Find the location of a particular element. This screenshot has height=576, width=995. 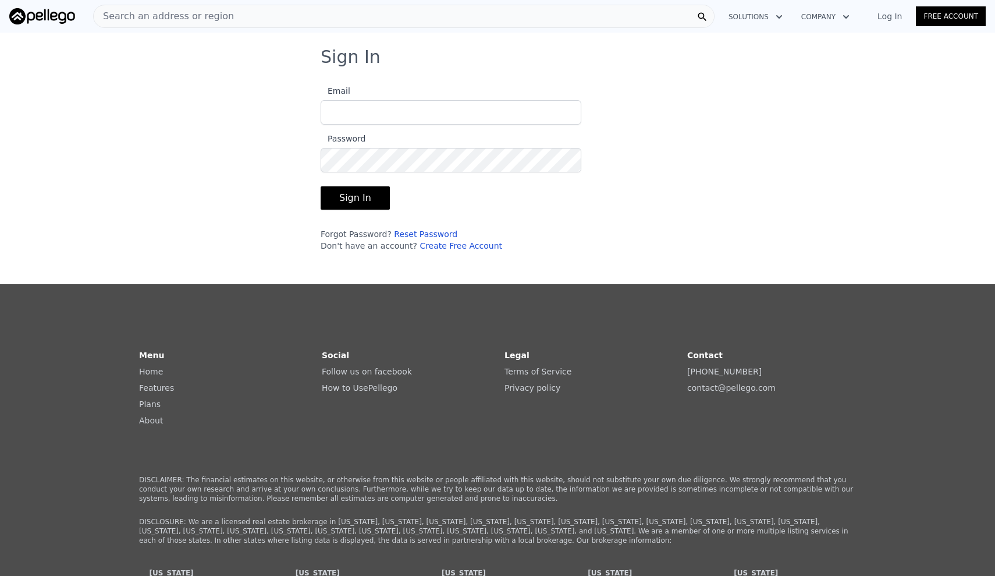

a: contact@pellego.com is located at coordinates (732, 388).